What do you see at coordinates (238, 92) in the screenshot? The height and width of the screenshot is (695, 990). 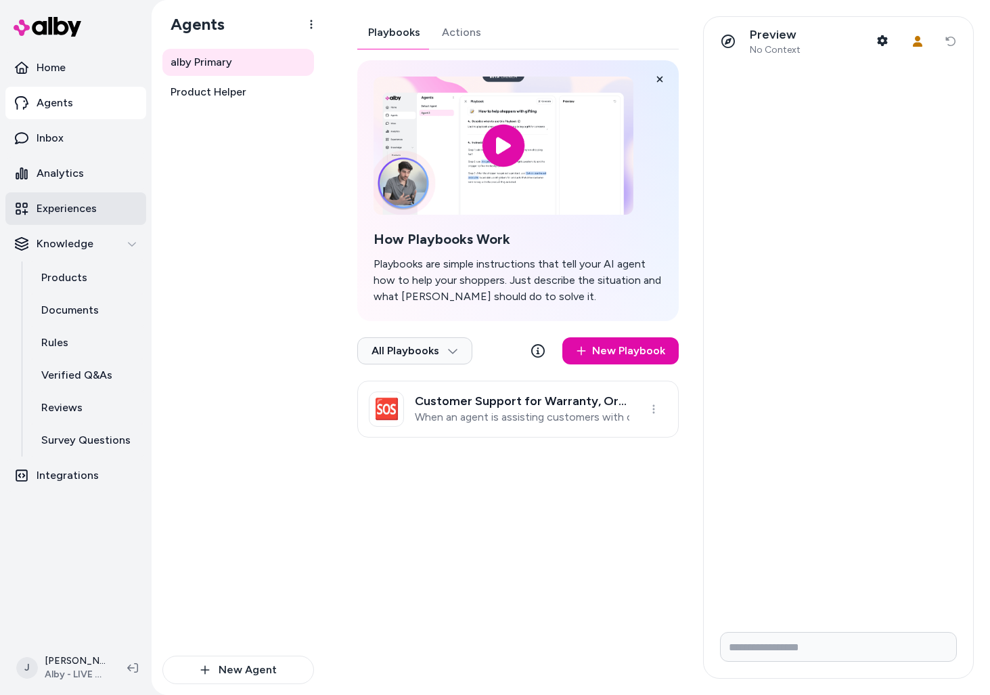 I see `a: Product Helper` at bounding box center [238, 92].